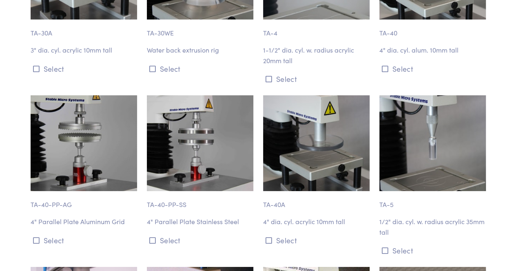  I want to click on p: TA-5, so click(432, 201).